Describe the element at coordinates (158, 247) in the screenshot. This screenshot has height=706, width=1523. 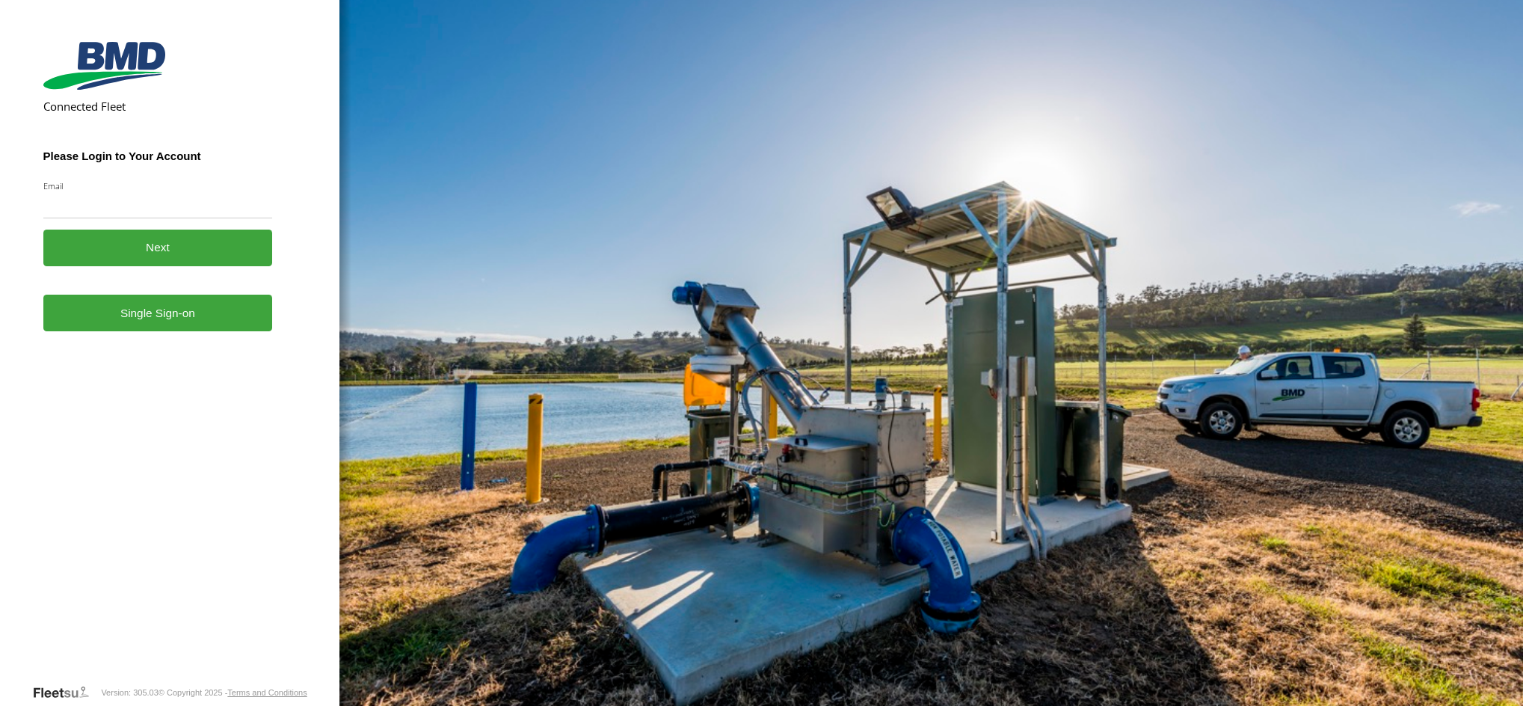
I see `button: Next` at that location.